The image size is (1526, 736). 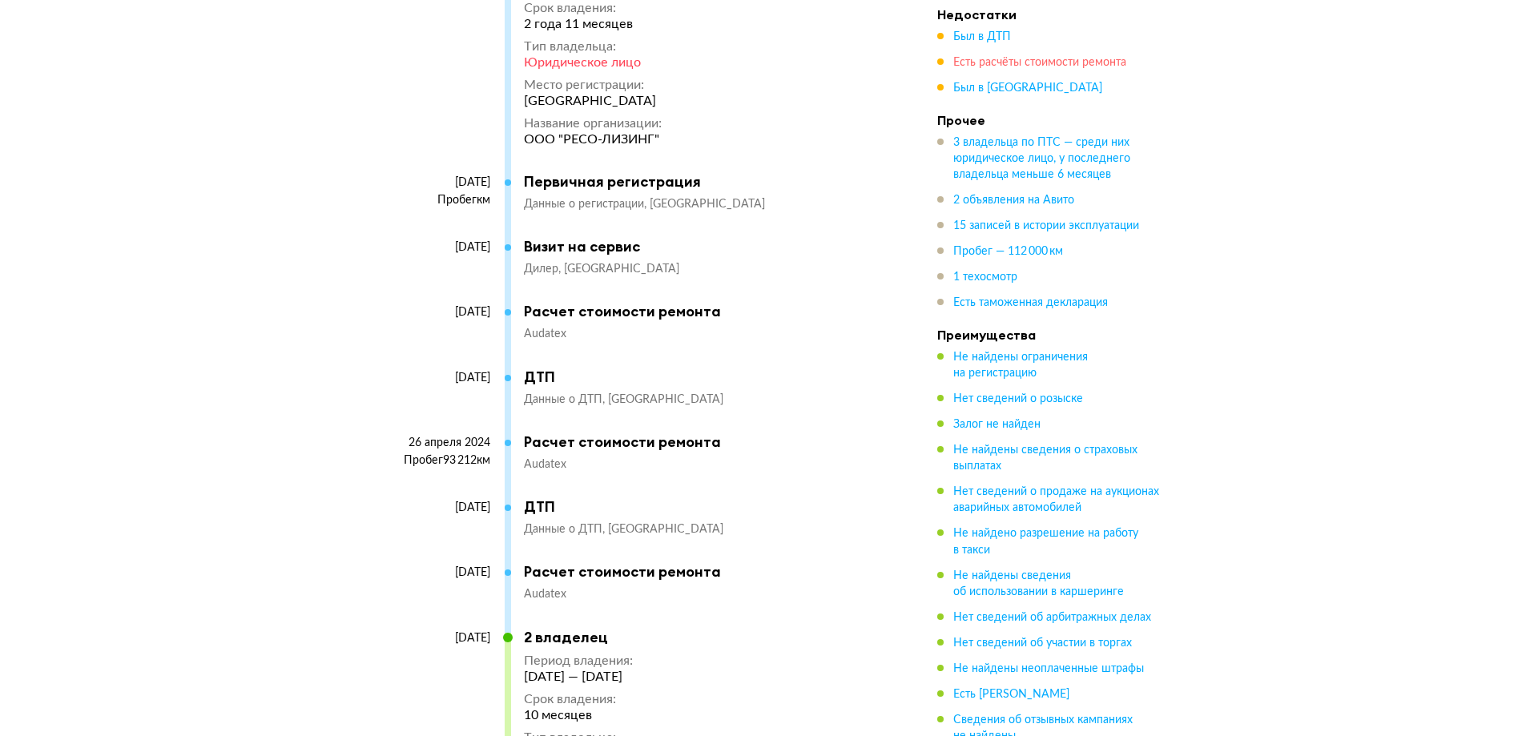 I want to click on span: Есть расчёты стоимости ремонта, so click(x=1040, y=62).